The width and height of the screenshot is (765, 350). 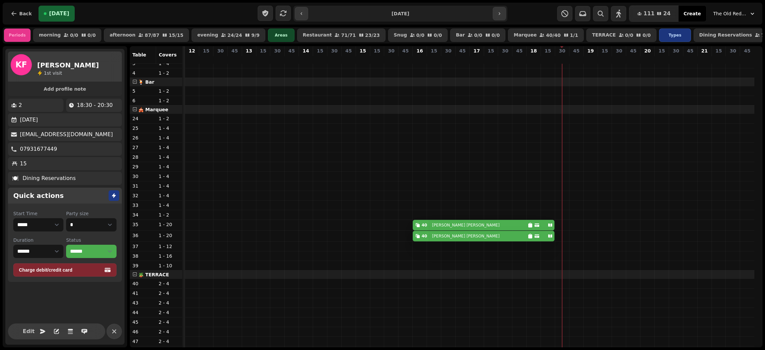 What do you see at coordinates (49, 178) in the screenshot?
I see `p: Dining Reservations` at bounding box center [49, 178].